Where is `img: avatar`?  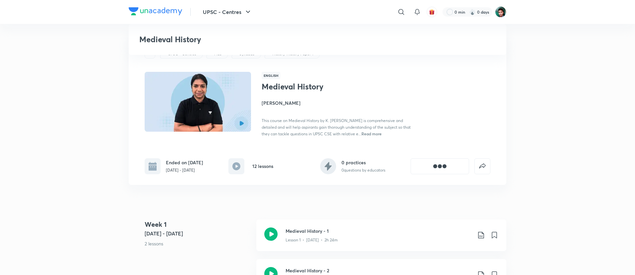 img: avatar is located at coordinates (432, 12).